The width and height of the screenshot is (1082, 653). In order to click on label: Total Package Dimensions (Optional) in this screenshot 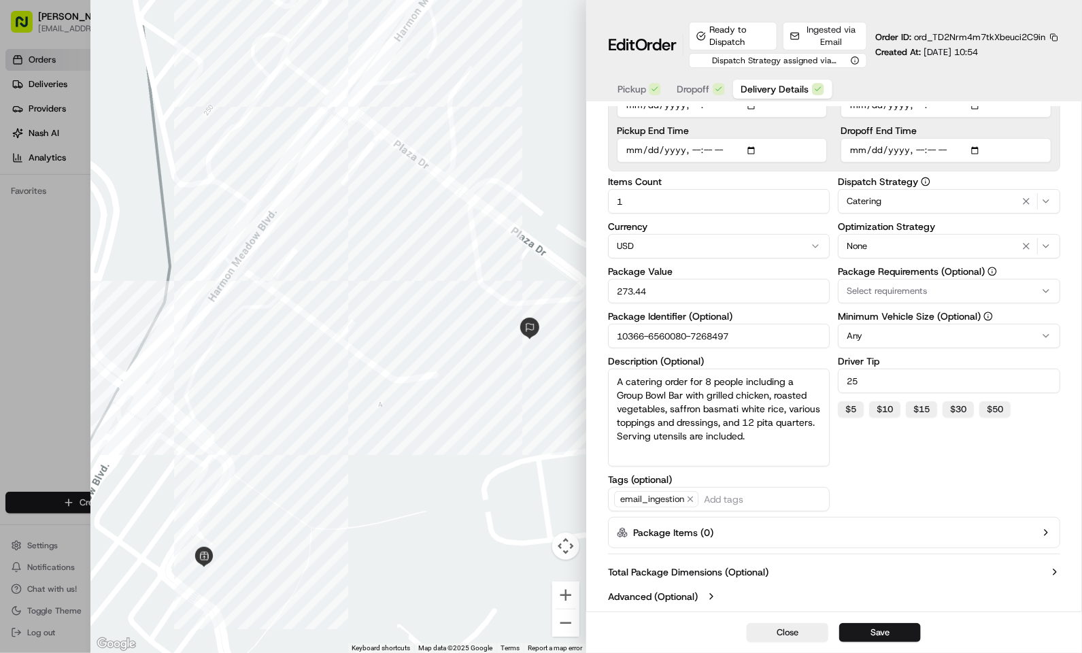, I will do `click(688, 572)`.